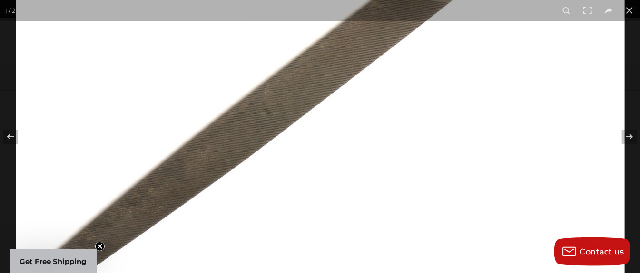 This screenshot has height=273, width=640. Describe the element at coordinates (602, 252) in the screenshot. I see `span: Contact us` at that location.